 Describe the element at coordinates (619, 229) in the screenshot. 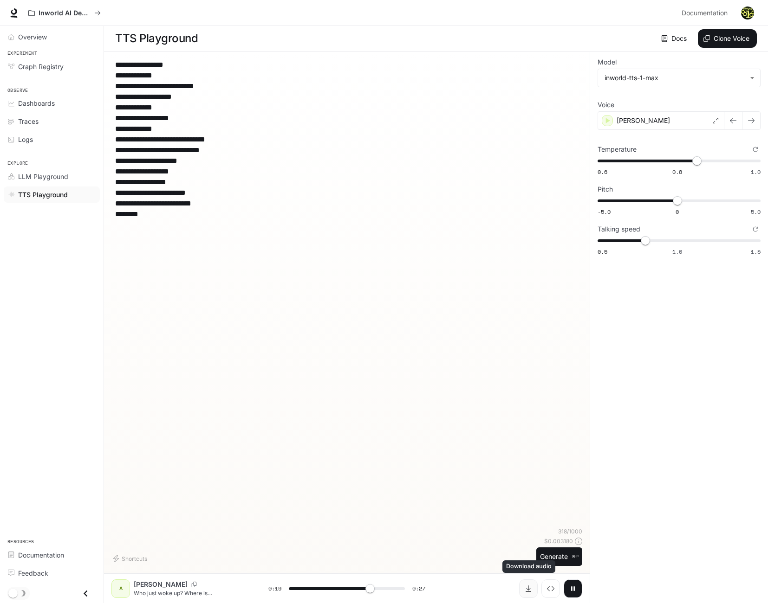

I see `p: Talking speed` at that location.